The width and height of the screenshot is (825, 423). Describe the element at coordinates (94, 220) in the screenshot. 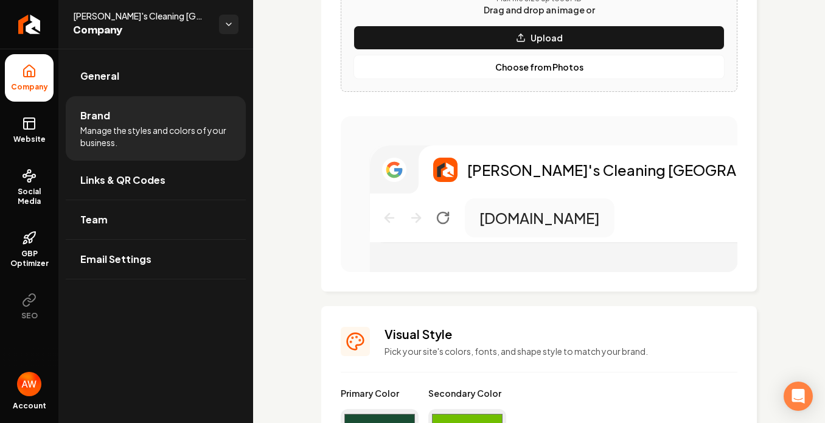

I see `span: Team` at that location.